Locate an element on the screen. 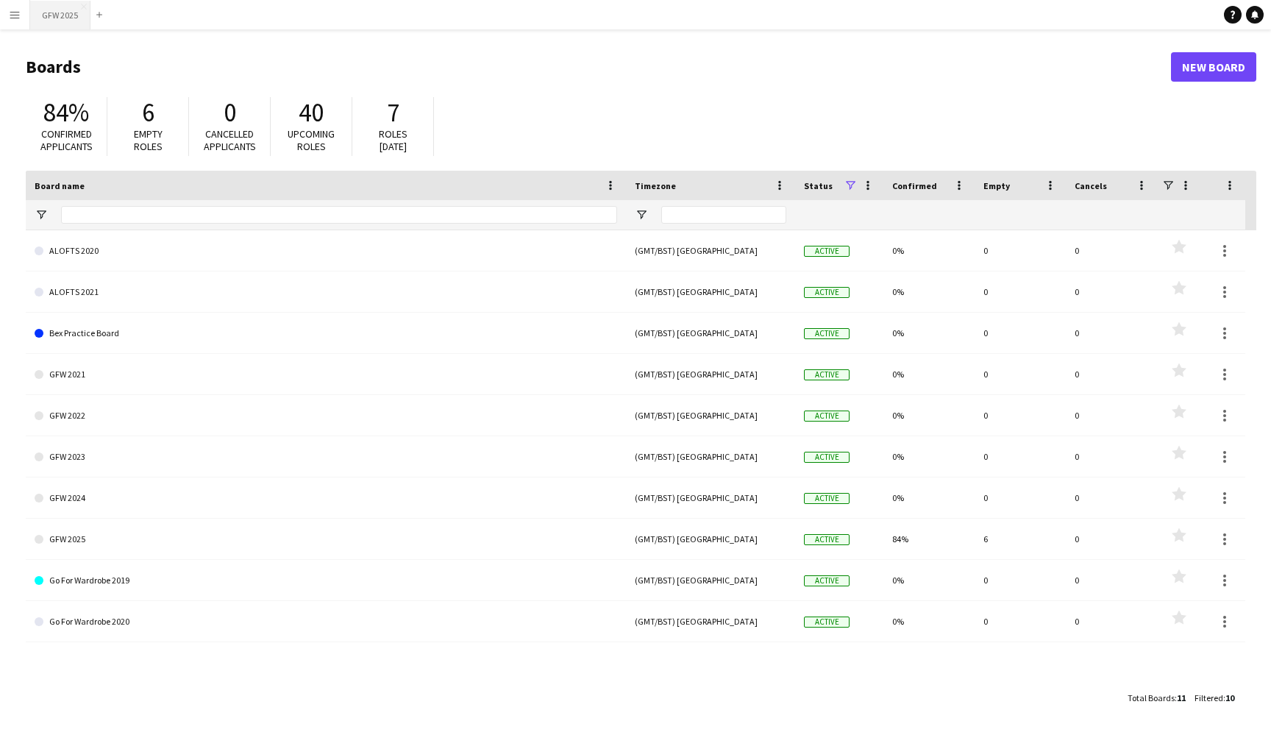 The image size is (1271, 735). a: GFW 2025 is located at coordinates (326, 539).